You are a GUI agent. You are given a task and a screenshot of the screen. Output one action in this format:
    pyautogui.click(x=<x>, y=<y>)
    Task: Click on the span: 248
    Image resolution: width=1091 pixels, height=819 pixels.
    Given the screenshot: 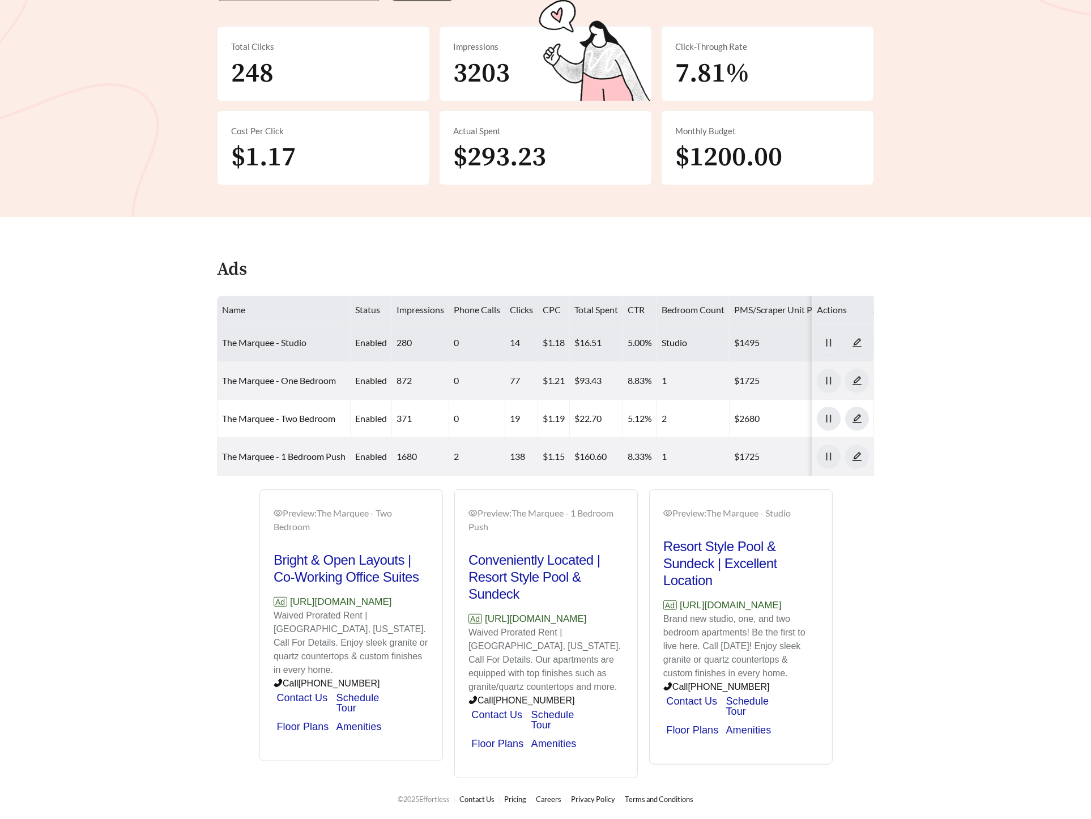 What is the action you would take?
    pyautogui.click(x=252, y=74)
    